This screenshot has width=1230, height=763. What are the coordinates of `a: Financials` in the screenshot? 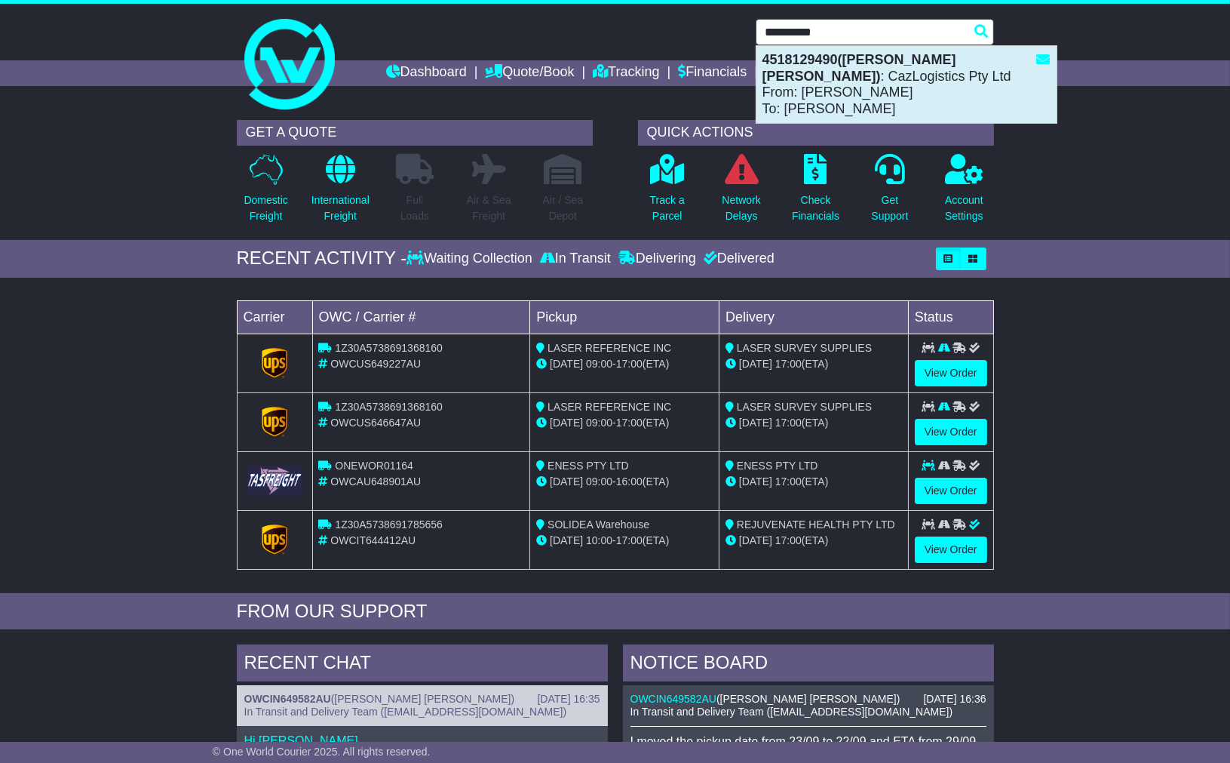 It's located at (712, 73).